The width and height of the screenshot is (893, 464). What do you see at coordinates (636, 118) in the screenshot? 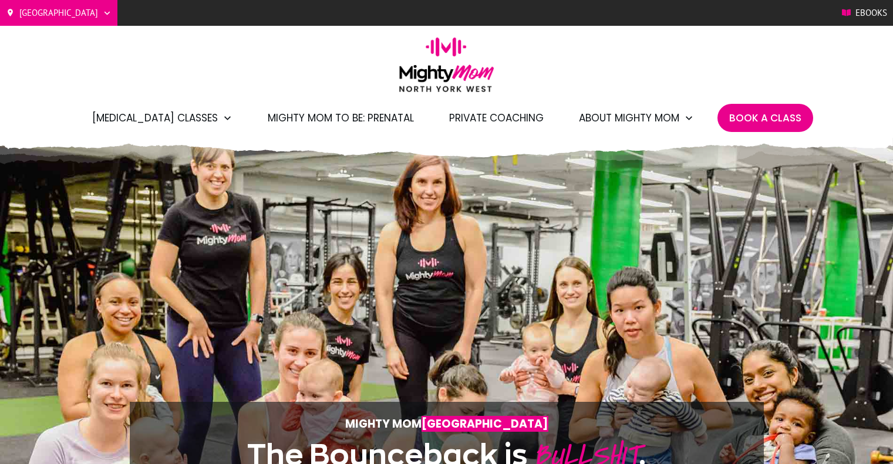
I see `a: About Mighty Mom` at bounding box center [636, 118].